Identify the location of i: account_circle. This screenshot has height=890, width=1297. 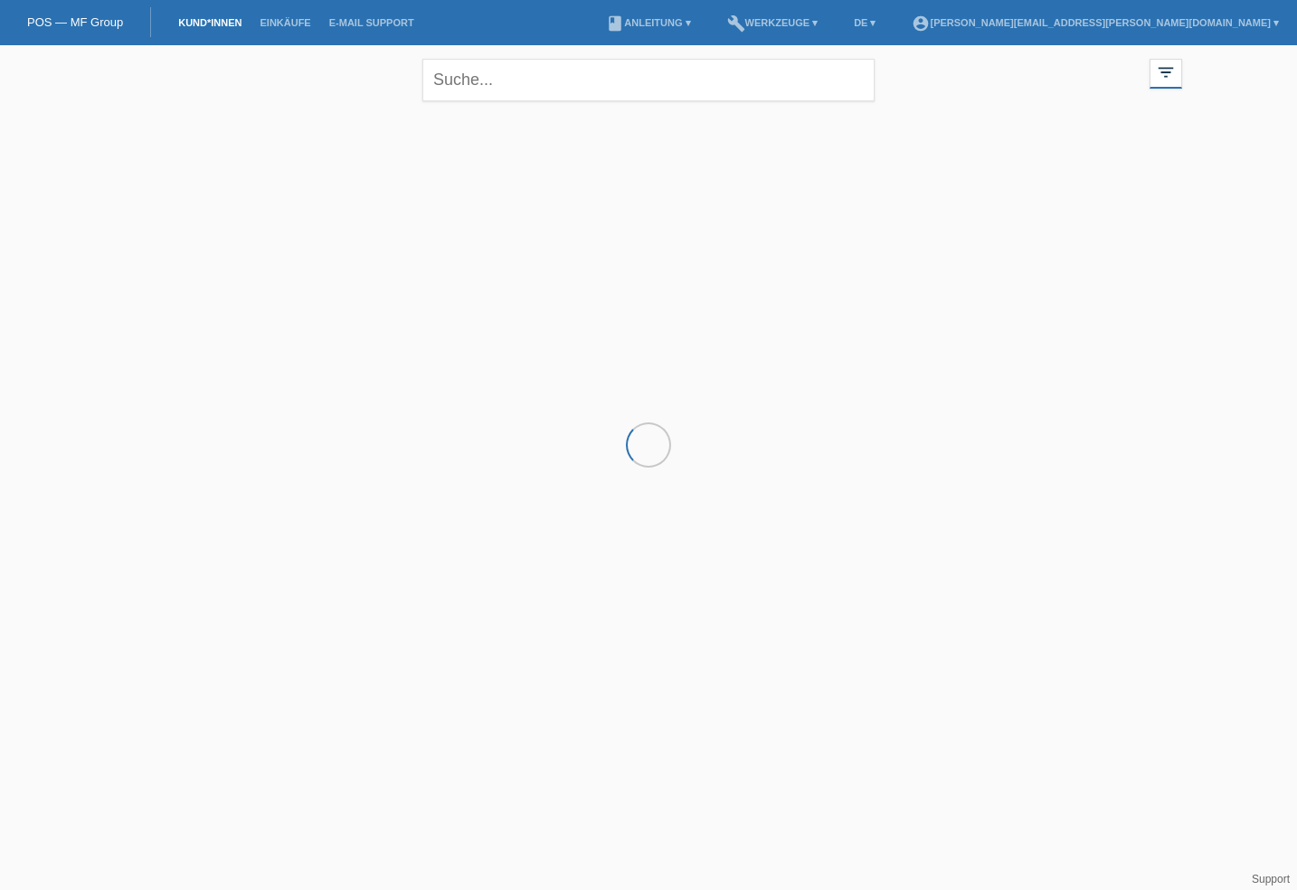
(920, 24).